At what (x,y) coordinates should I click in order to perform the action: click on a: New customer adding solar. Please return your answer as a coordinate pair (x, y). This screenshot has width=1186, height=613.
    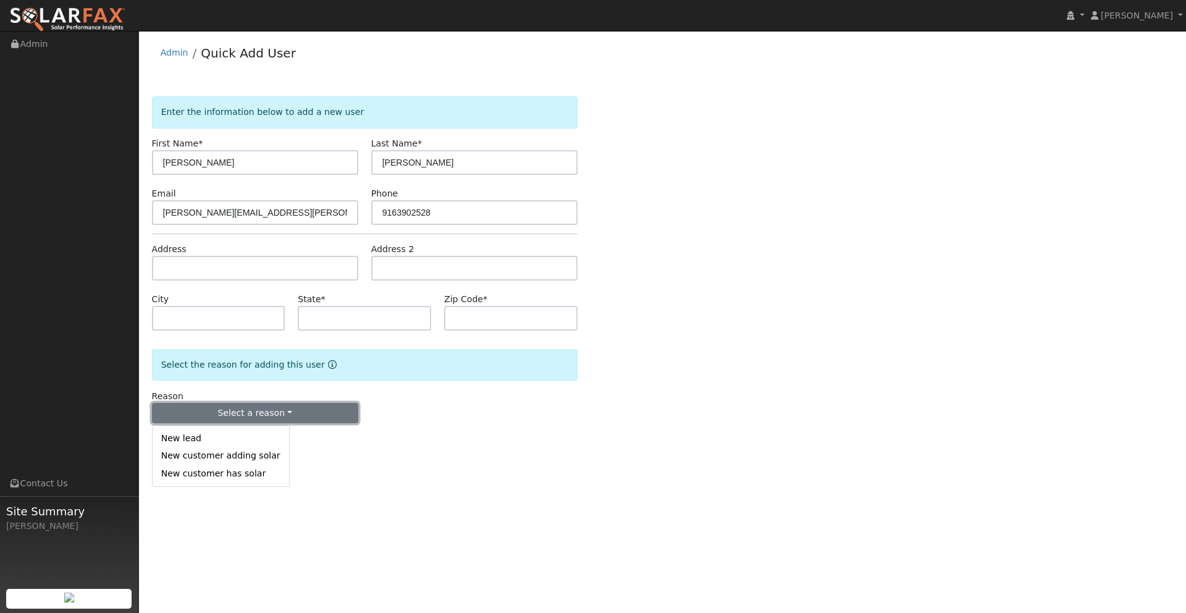
    Looking at the image, I should click on (221, 456).